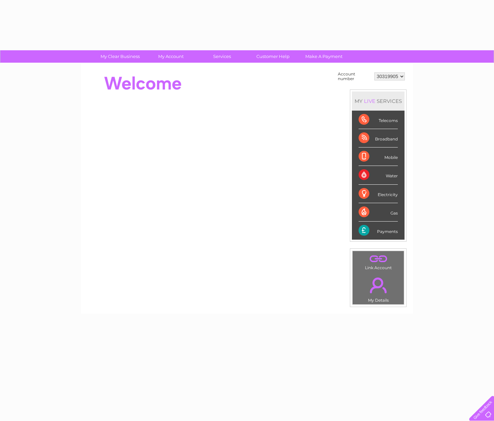 The height and width of the screenshot is (421, 494). Describe the element at coordinates (378, 175) in the screenshot. I see `div: Water` at that location.